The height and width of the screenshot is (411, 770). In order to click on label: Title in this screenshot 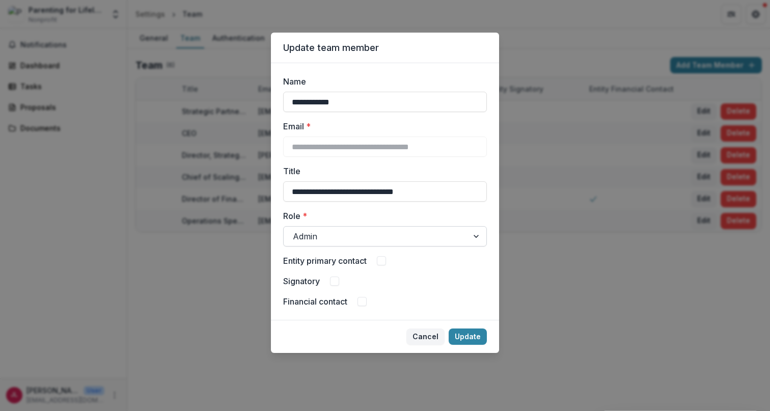, I will do `click(382, 171)`.